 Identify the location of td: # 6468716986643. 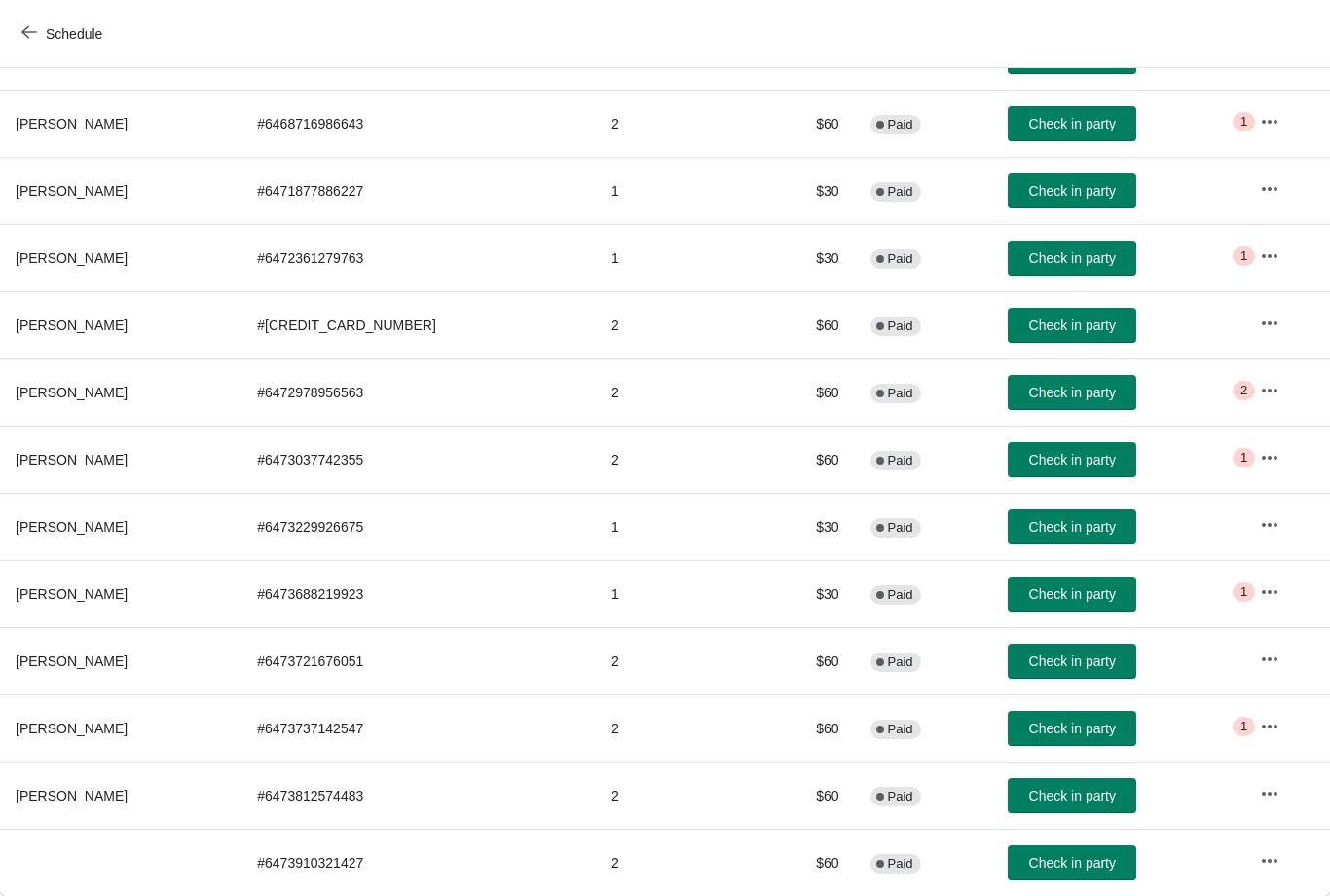
(419, 122).